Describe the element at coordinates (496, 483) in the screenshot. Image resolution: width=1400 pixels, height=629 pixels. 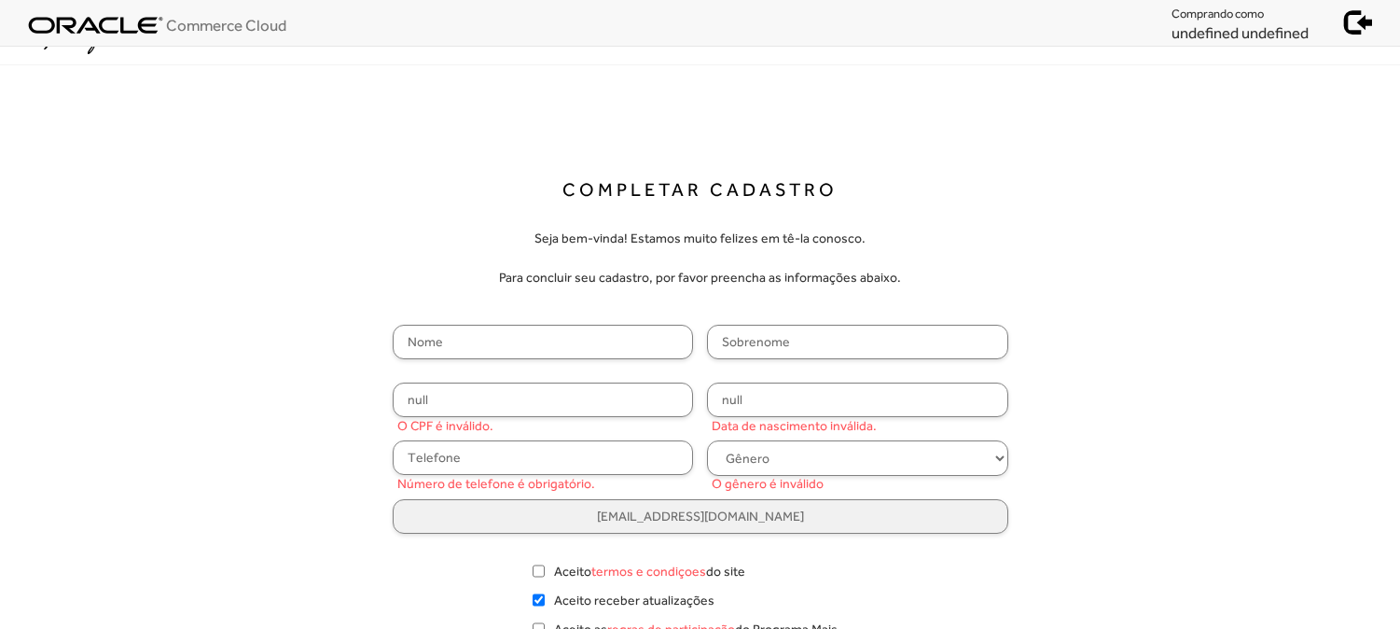
I see `span: Número de telefone é obrigatório.` at that location.